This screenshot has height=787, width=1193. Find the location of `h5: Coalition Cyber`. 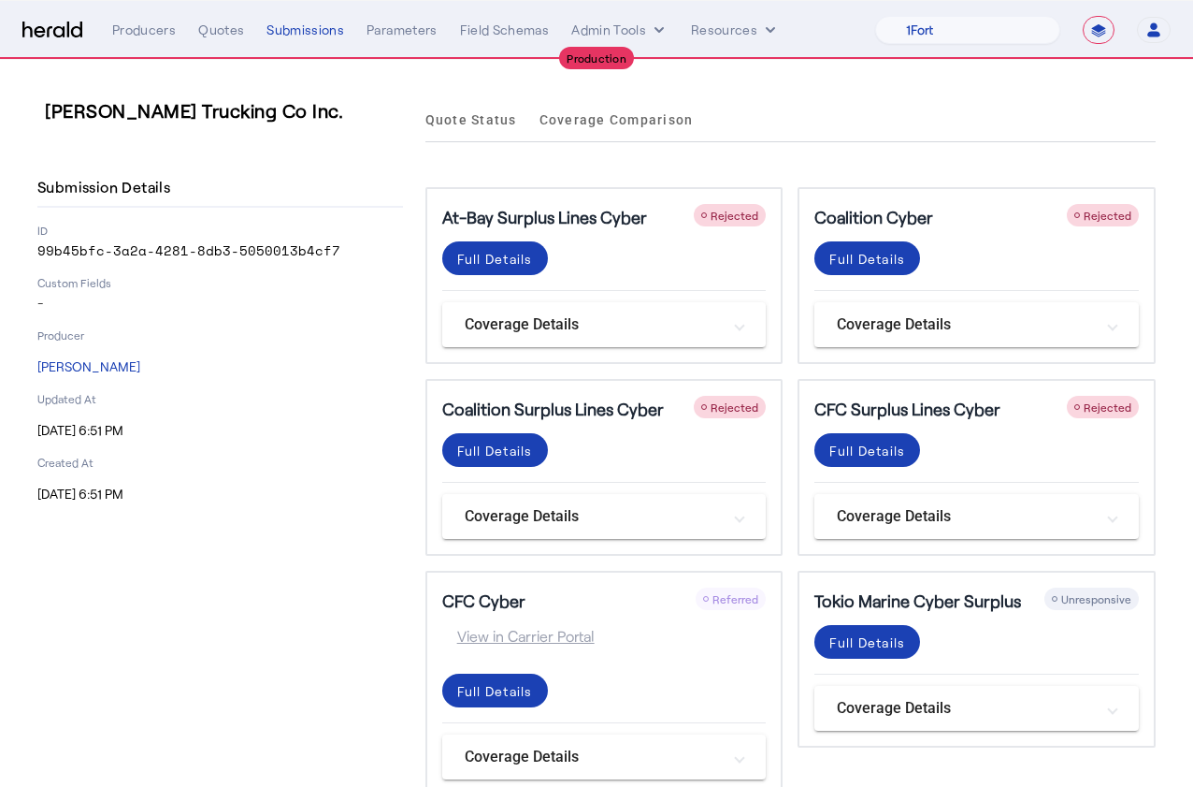

h5: Coalition Cyber is located at coordinates (874, 217).